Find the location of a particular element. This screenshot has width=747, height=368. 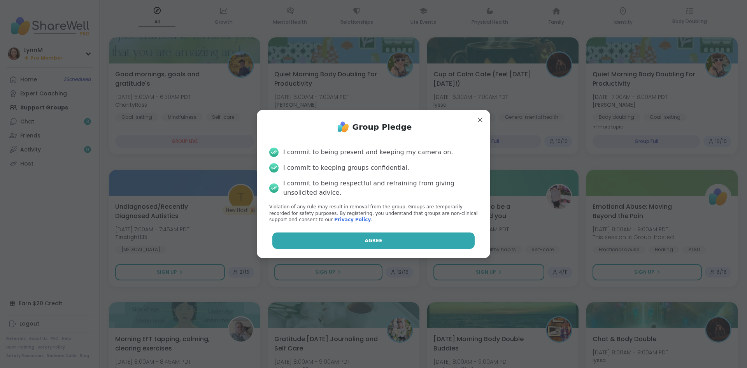

div: I commit to keeping groups confidential. is located at coordinates (346, 168).